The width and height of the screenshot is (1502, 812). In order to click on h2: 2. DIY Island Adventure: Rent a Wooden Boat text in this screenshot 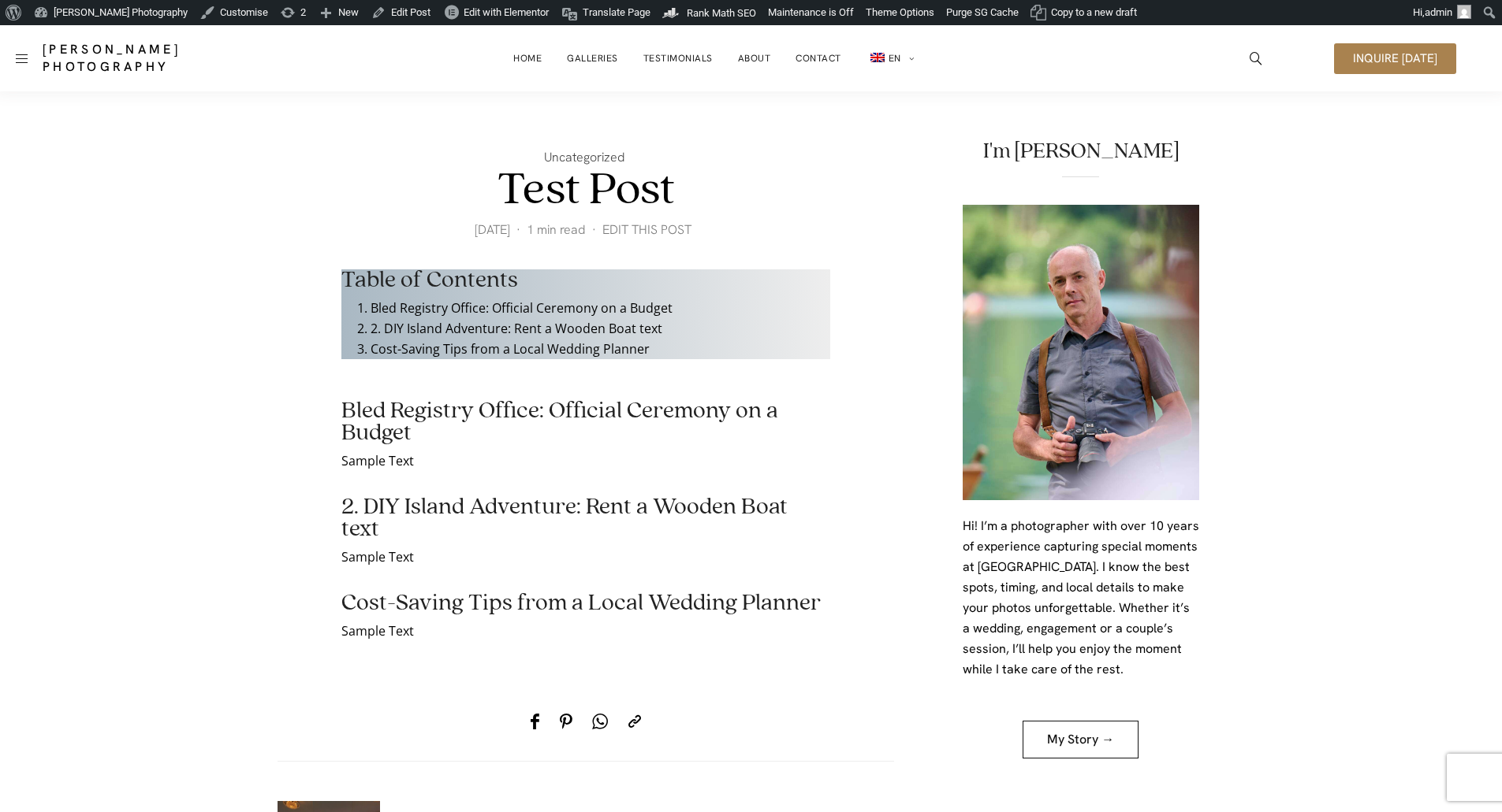, I will do `click(586, 518)`.